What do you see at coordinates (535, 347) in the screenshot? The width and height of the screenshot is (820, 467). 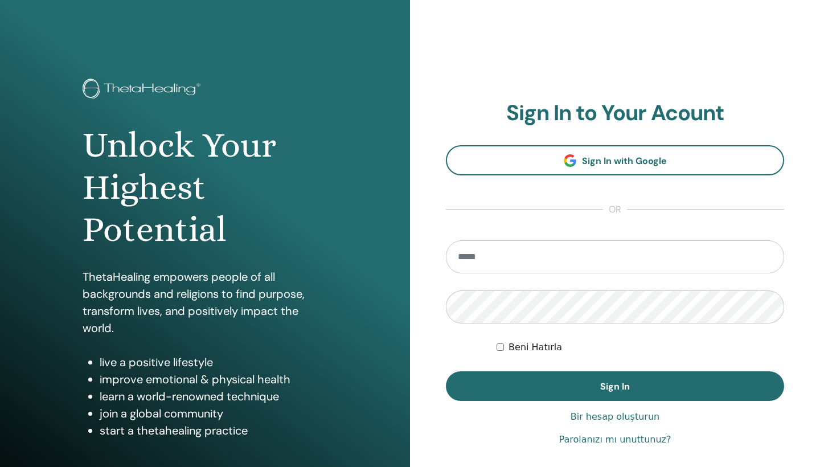 I see `label: Beni Hatırla` at bounding box center [535, 347].